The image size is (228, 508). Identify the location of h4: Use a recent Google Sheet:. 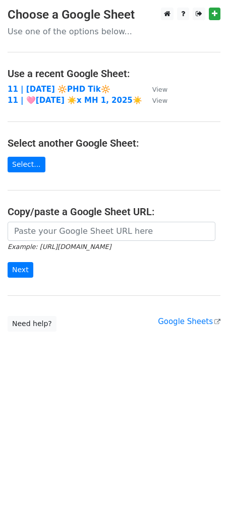
(114, 74).